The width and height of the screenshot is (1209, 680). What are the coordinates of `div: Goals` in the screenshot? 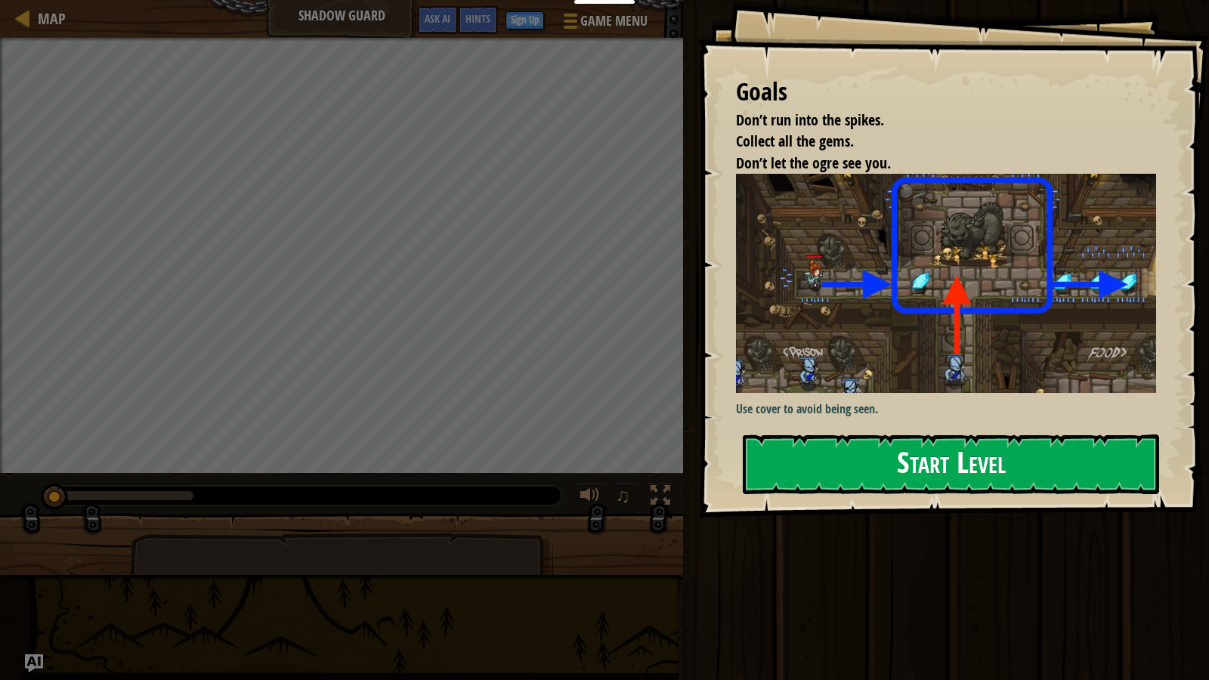 It's located at (946, 92).